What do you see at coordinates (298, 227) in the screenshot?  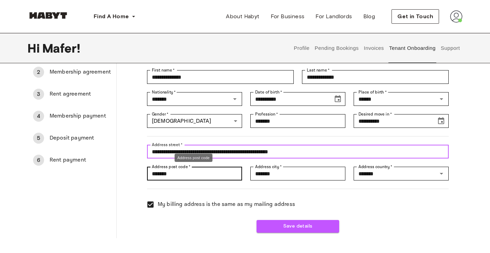 I see `button: Save details` at bounding box center [298, 227].